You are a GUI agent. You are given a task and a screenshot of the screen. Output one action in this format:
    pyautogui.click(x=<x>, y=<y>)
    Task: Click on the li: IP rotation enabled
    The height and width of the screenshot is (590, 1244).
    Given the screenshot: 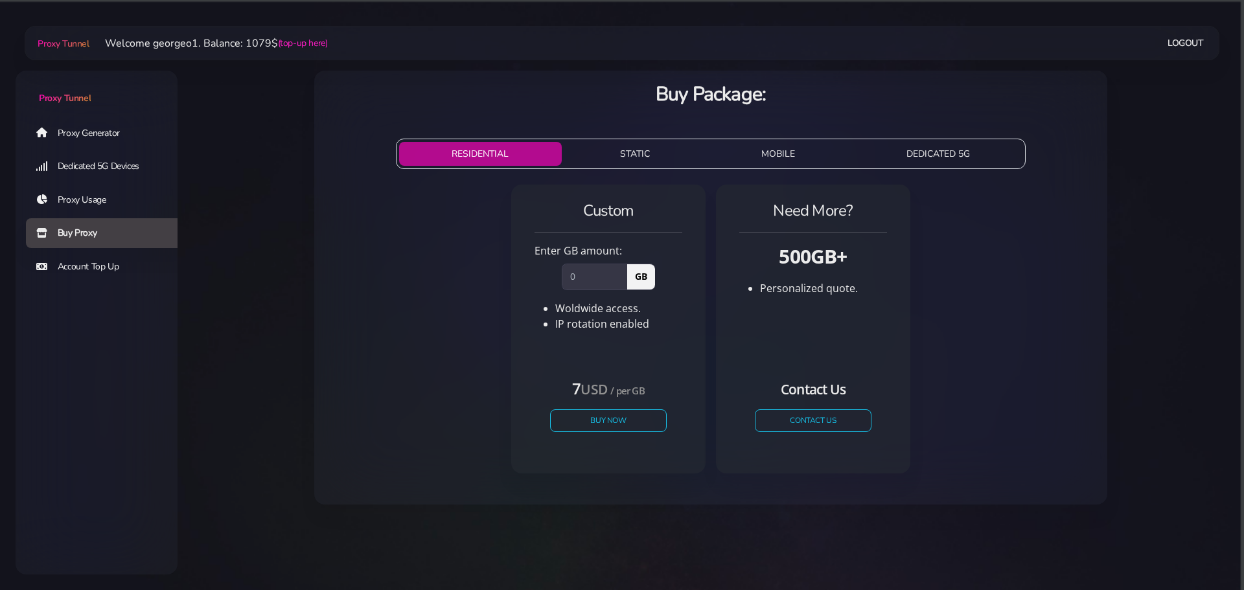 What is the action you would take?
    pyautogui.click(x=619, y=324)
    